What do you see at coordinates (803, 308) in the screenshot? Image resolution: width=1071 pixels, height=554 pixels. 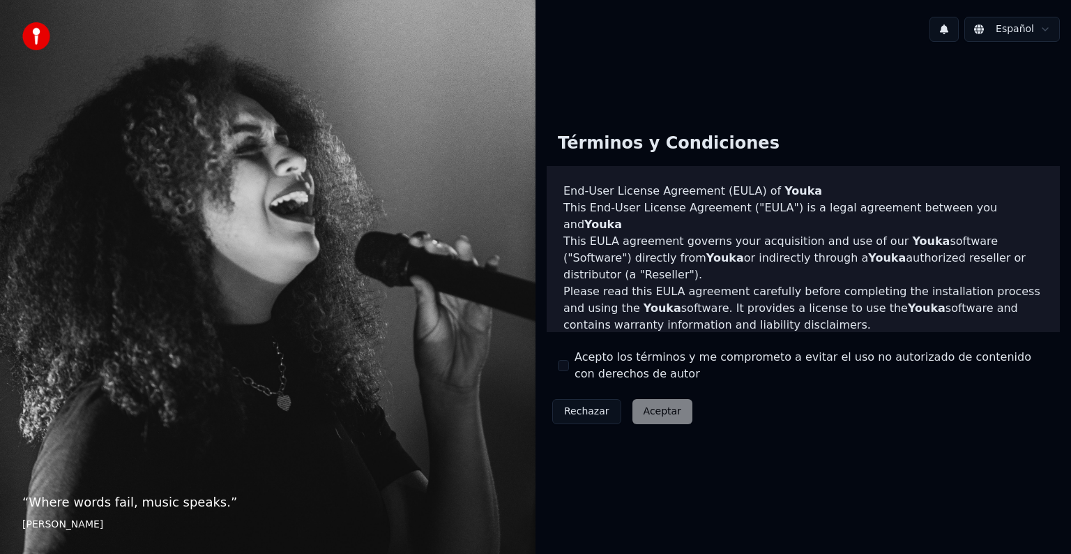 I see `p: Please read this EULA agreement carefully before completing the installation process and using th...` at bounding box center [803, 308].